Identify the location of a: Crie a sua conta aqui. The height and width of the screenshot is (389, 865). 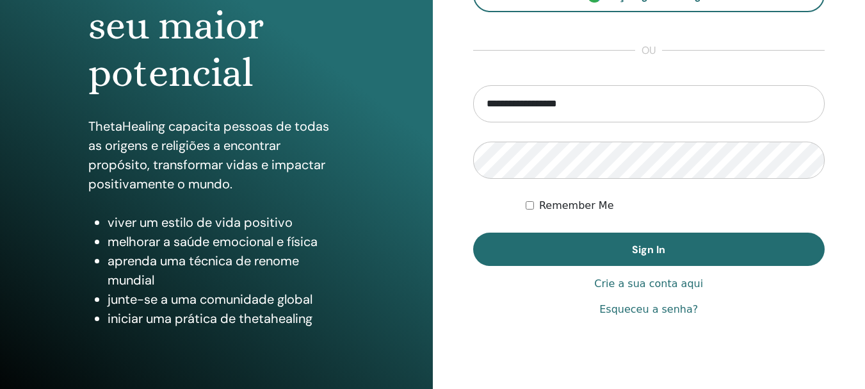
(649, 284).